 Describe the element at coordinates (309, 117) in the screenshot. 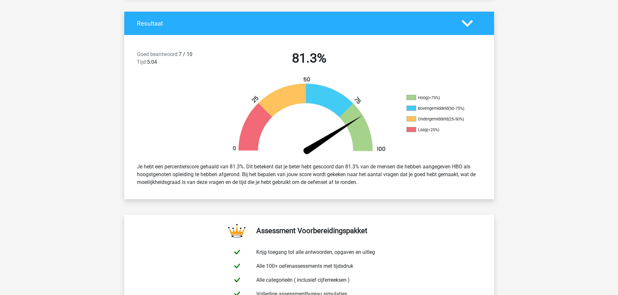

I see `img: 81.faf665cb8af7.png` at that location.